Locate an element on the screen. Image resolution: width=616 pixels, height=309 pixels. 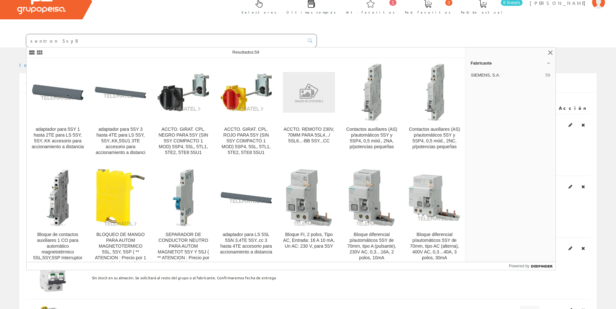
img: adaptador para 5SY 1 hasta 2TE para LS 5SY, 5SY..KK accesorio para accionamiento a distancia is located at coordinates (58, 92).